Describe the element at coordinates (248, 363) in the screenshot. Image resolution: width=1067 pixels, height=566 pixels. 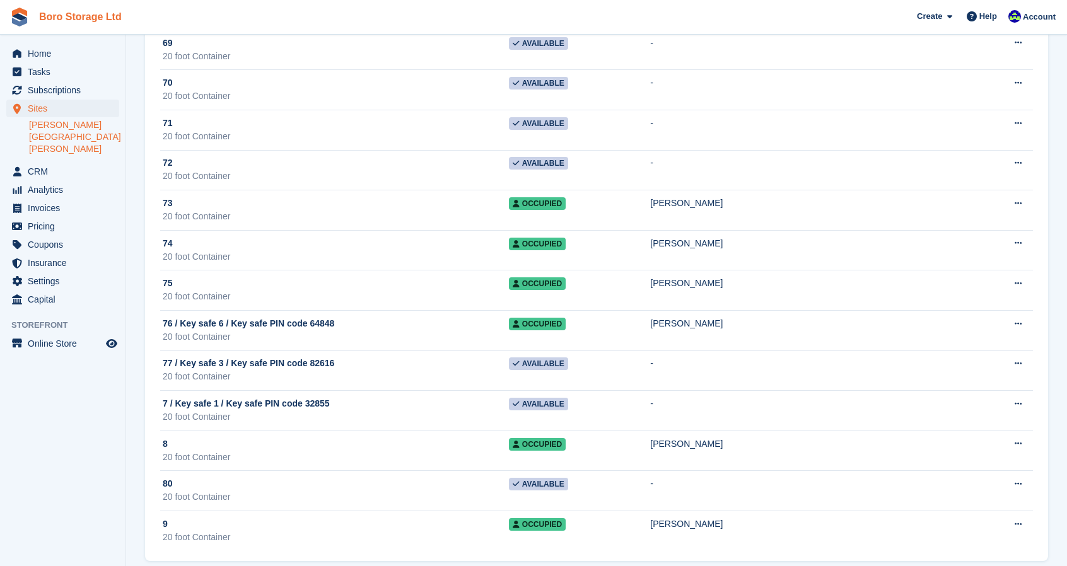
I see `span: 77 / Key safe 3 / Key safe PIN code 82616` at that location.